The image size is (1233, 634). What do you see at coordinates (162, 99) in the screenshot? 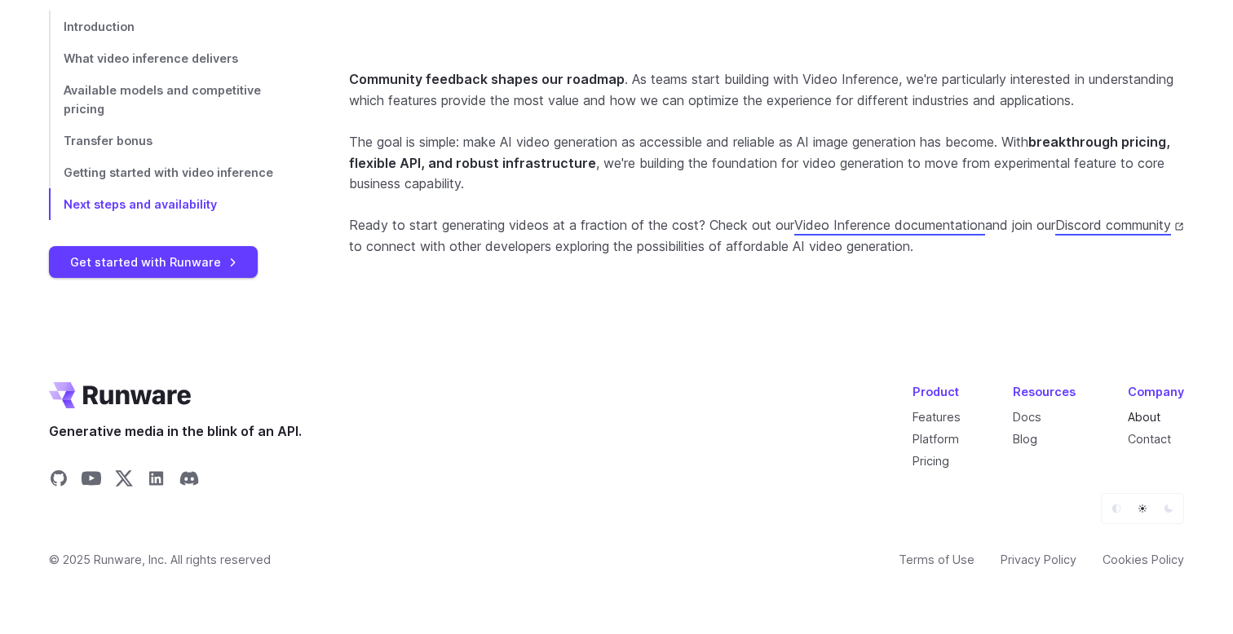
I see `span: Available models and competitive pricing` at bounding box center [162, 99].